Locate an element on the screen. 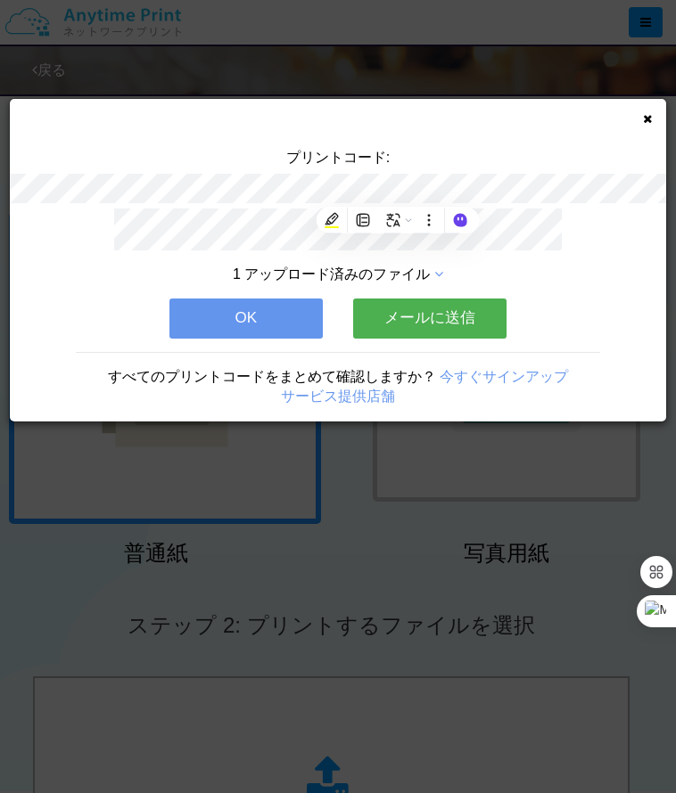  span: すべてのプリントコードをまとめて確認しますか？ is located at coordinates (272, 376).